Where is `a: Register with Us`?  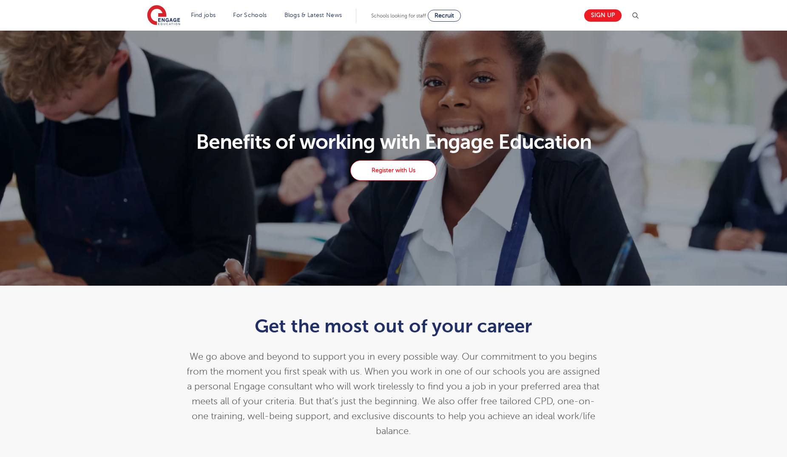
a: Register with Us is located at coordinates (393, 171).